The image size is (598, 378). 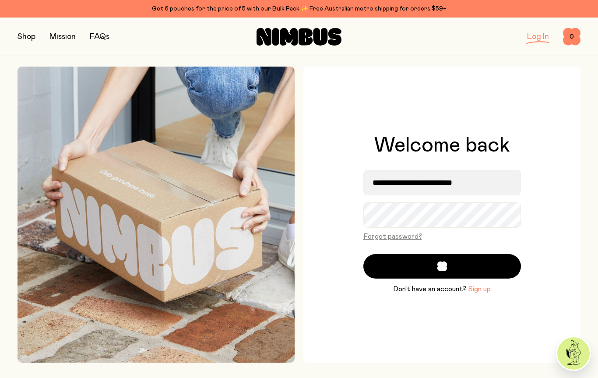 What do you see at coordinates (574, 353) in the screenshot?
I see `img: agent` at bounding box center [574, 353].